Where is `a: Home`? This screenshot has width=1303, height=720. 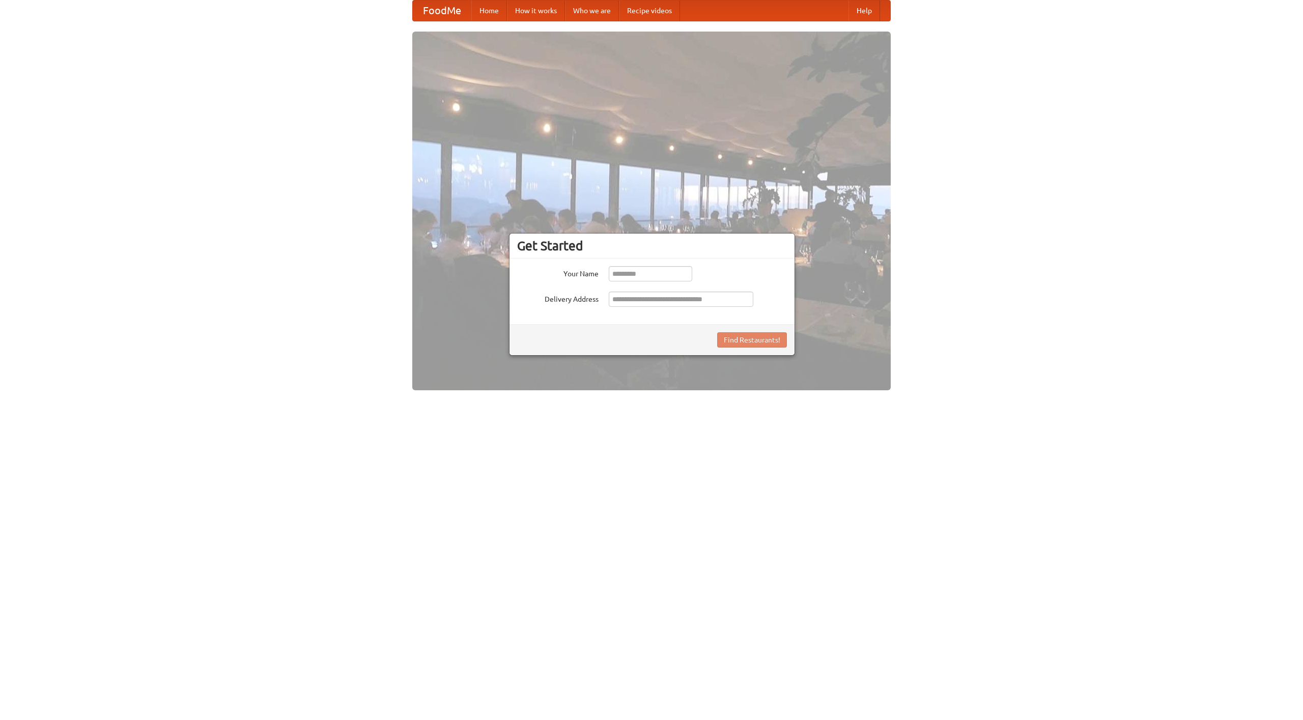 a: Home is located at coordinates (489, 11).